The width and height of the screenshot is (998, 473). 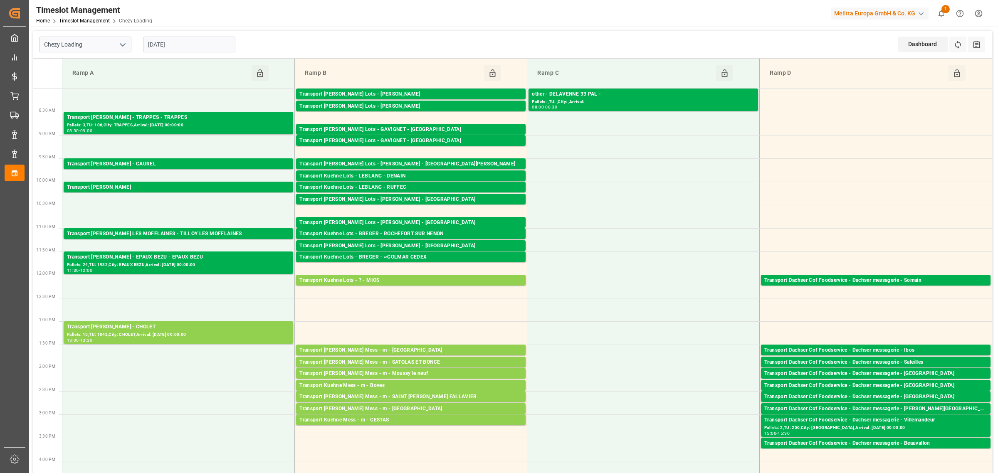 I want to click on div: Transport Kuehne Mess - m - Boves, so click(x=411, y=386).